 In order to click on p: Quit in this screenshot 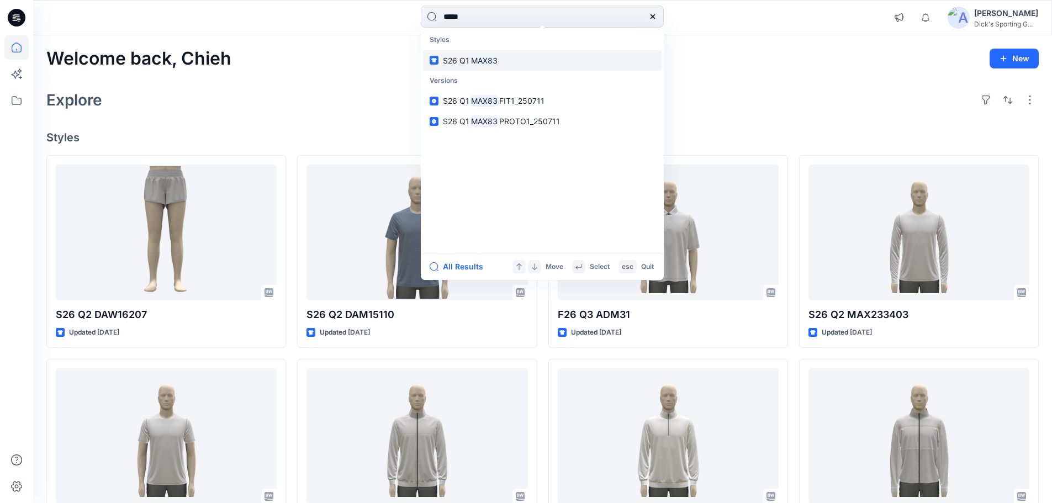, I will do `click(647, 267)`.